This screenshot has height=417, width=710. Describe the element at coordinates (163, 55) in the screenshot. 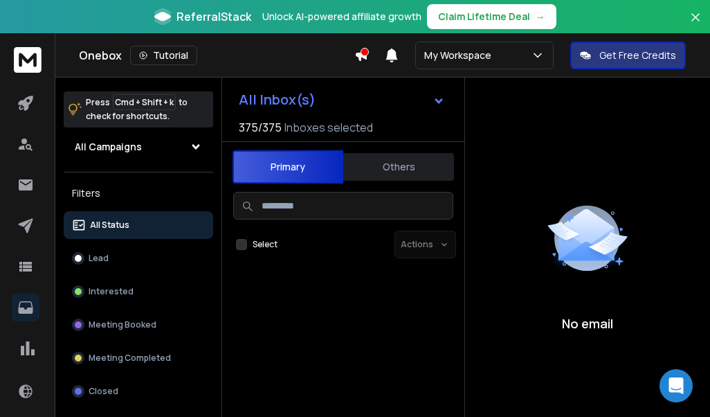

I see `button: Tutorial` at that location.